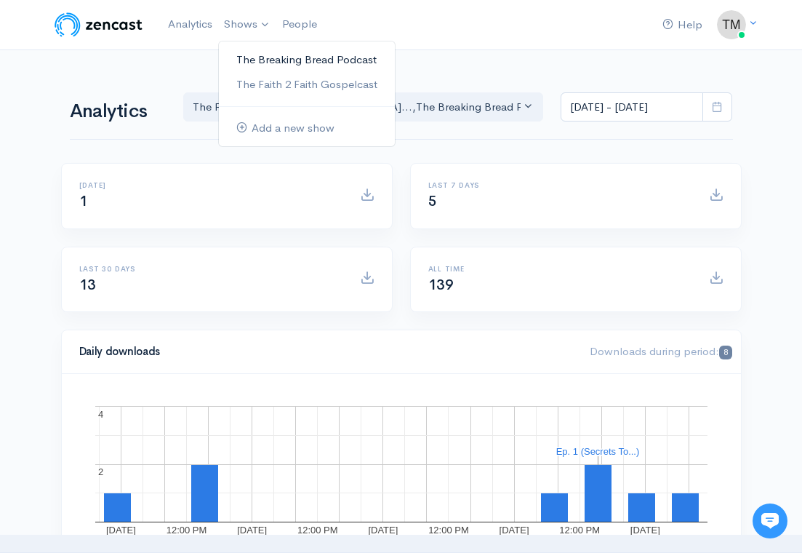 The width and height of the screenshot is (802, 553). I want to click on text: 4, so click(100, 414).